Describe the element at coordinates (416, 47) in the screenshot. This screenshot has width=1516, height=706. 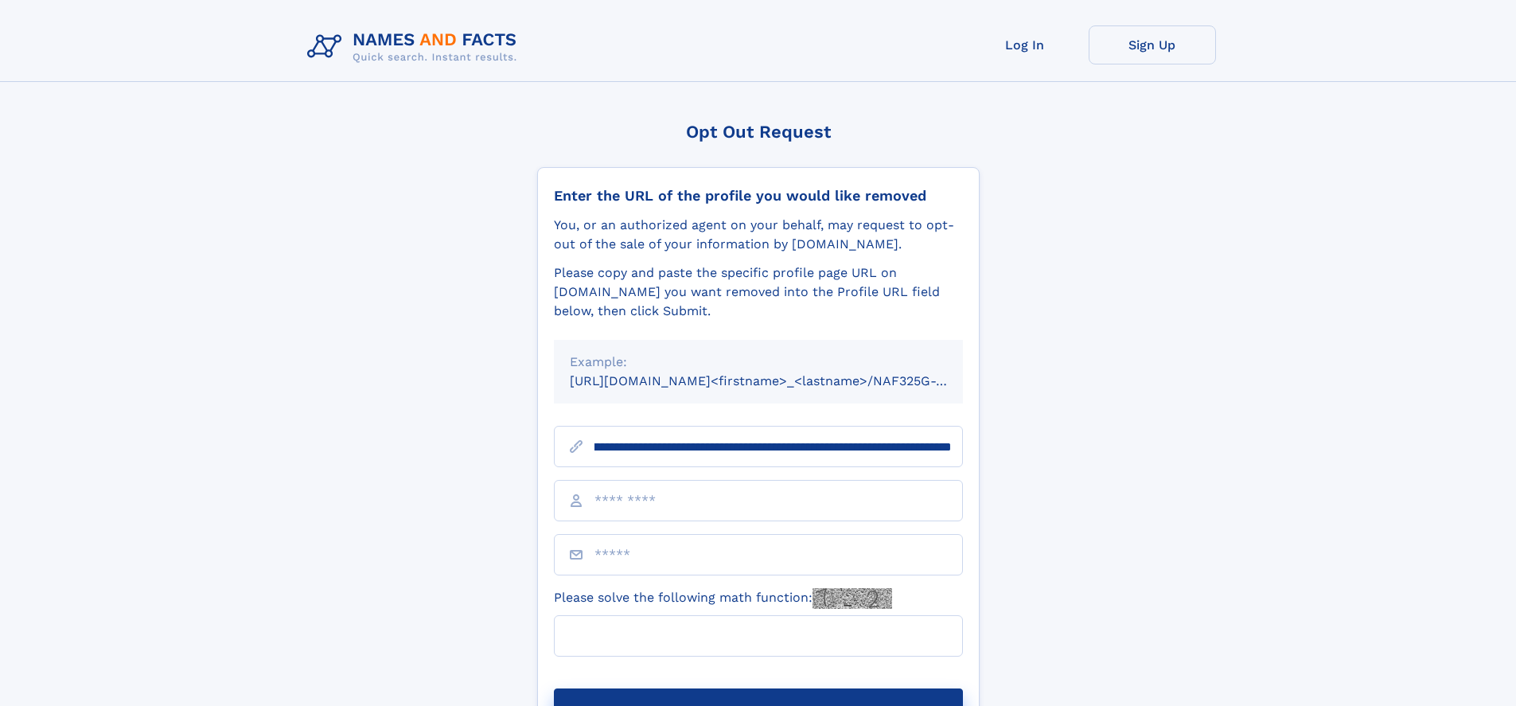
I see `img: Logo Names and Facts` at that location.